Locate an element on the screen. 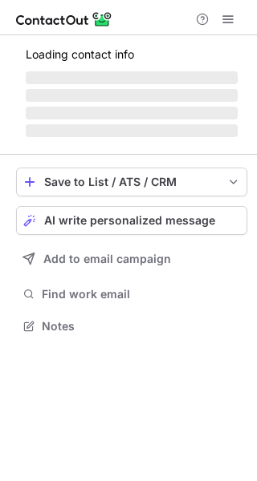 Image resolution: width=257 pixels, height=481 pixels. button: save-profile-one-click is located at coordinates (132, 182).